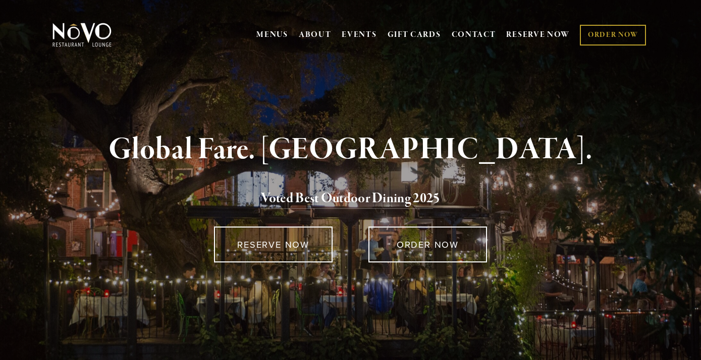  Describe the element at coordinates (351, 198) in the screenshot. I see `h2: 5` at that location.